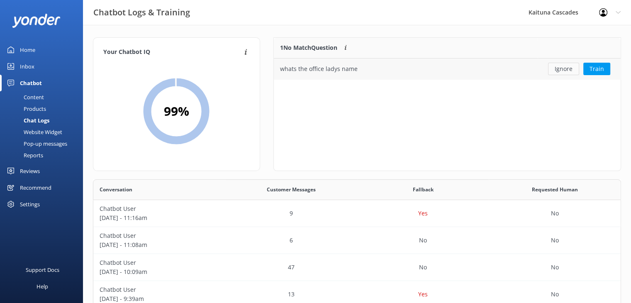 The width and height of the screenshot is (631, 303). I want to click on span: Requested Human, so click(554, 189).